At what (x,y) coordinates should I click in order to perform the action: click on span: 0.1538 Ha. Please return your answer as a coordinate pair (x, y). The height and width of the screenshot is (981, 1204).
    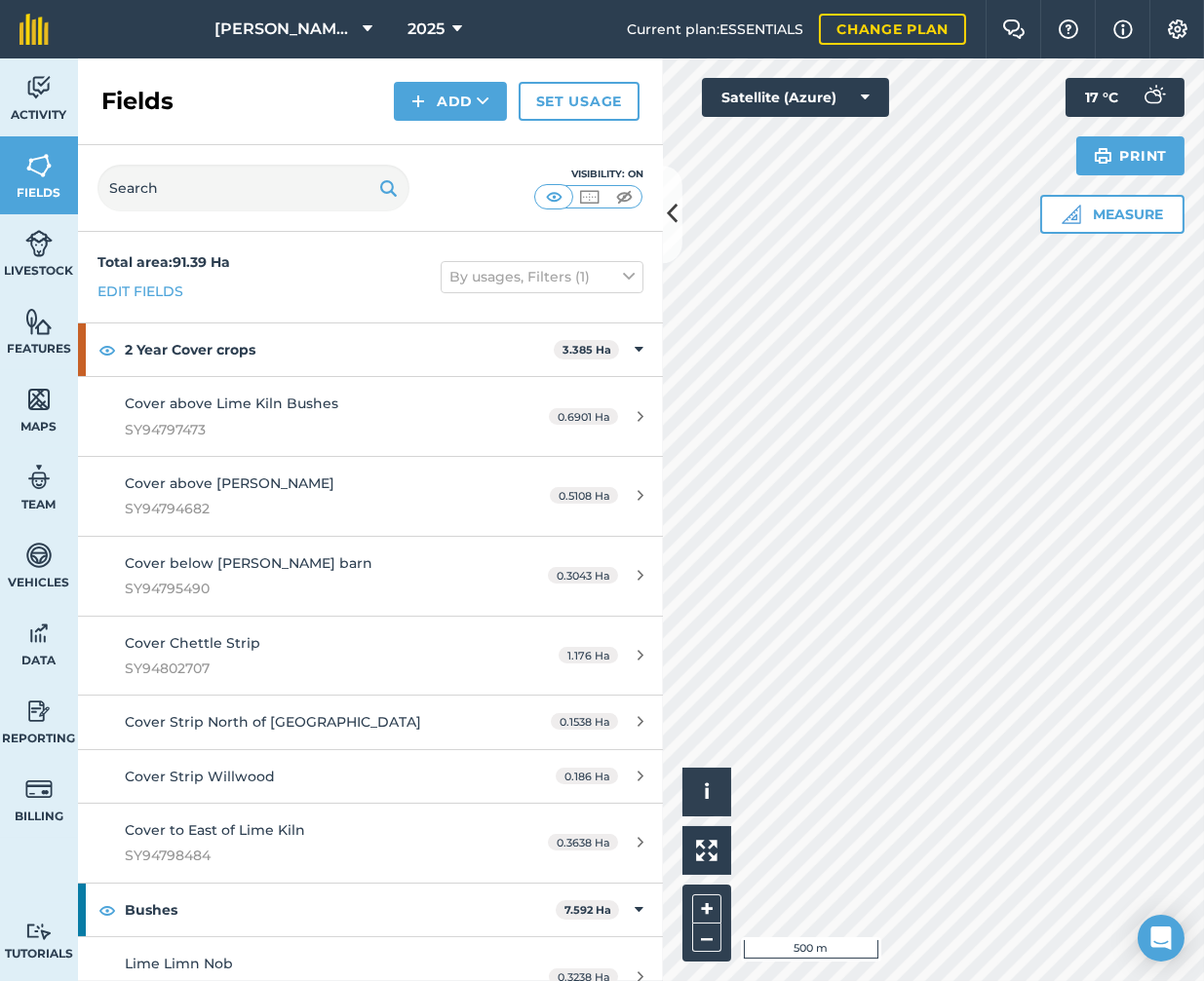
    Looking at the image, I should click on (584, 722).